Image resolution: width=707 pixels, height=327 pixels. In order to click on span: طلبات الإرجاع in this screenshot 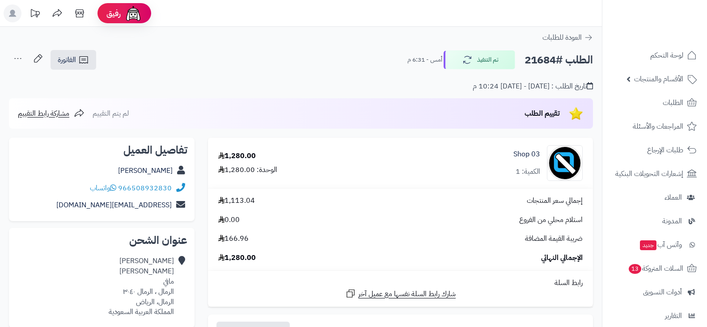, I will do `click(665, 150)`.